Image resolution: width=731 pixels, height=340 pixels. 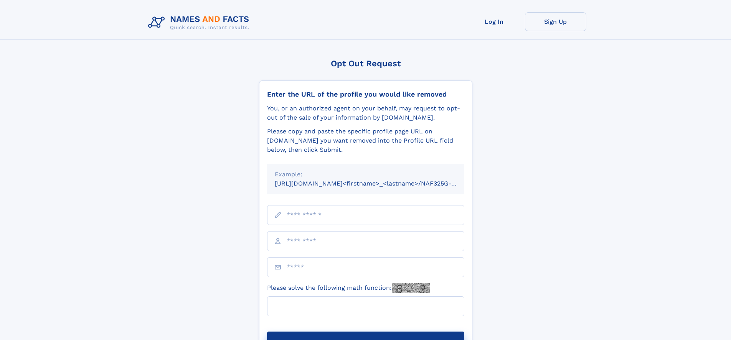 I want to click on label: Please solve the following math function:, so click(x=348, y=289).